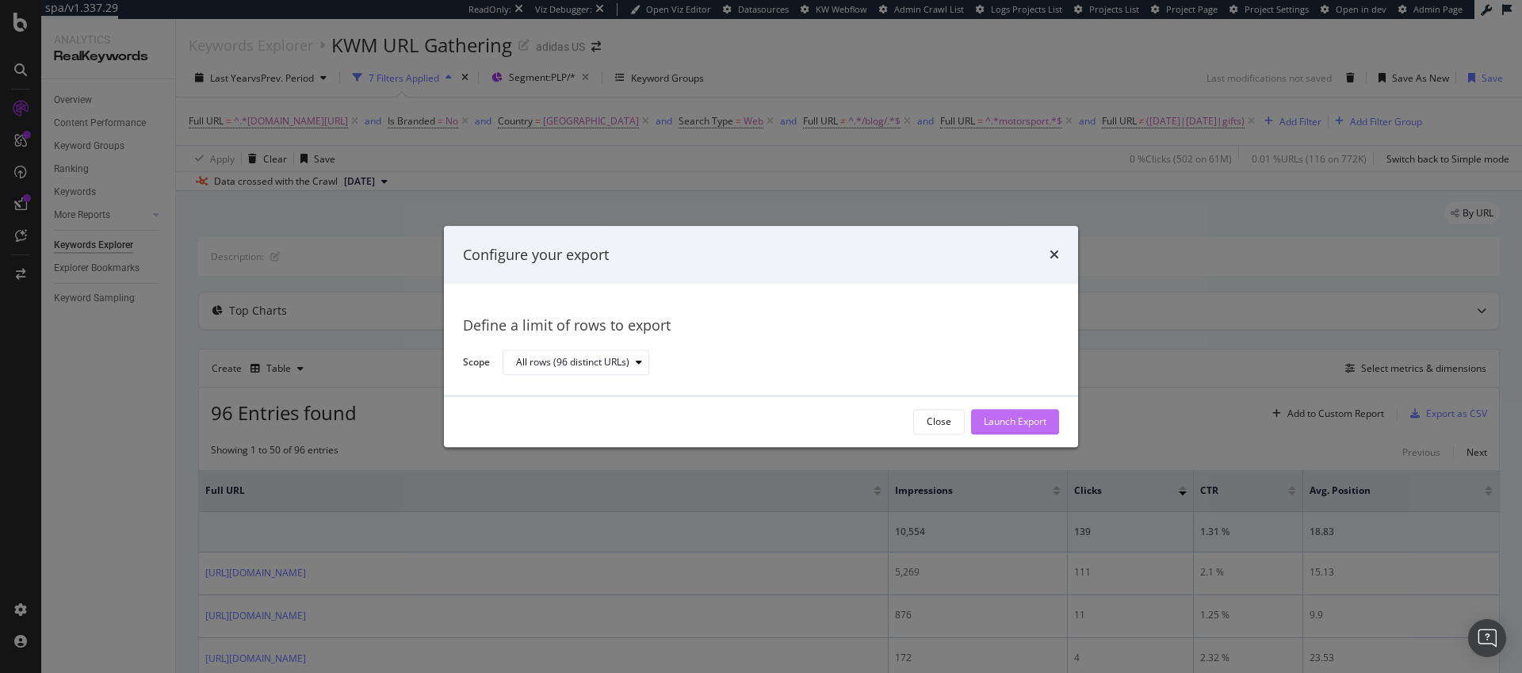  I want to click on div: Configure your export, so click(536, 255).